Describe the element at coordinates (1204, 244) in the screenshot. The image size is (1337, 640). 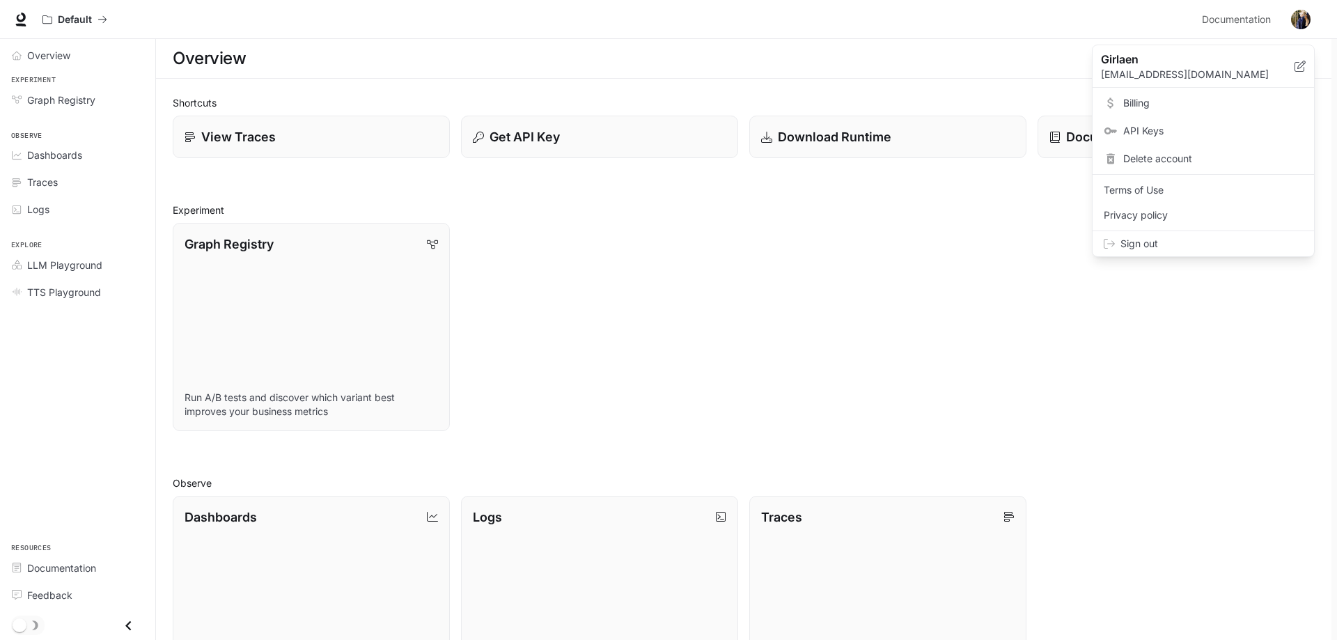
I see `div: Sign out` at that location.